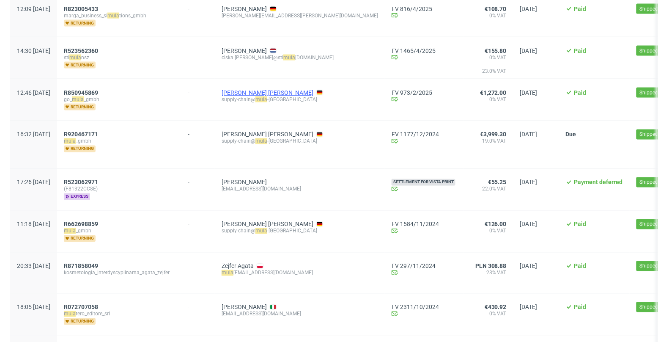 Image resolution: width=658 pixels, height=342 pixels. Describe the element at coordinates (493, 93) in the screenshot. I see `span: €1,272.00` at that location.